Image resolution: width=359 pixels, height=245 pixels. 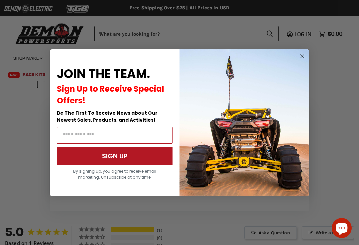 I want to click on input: Email Address, so click(x=115, y=135).